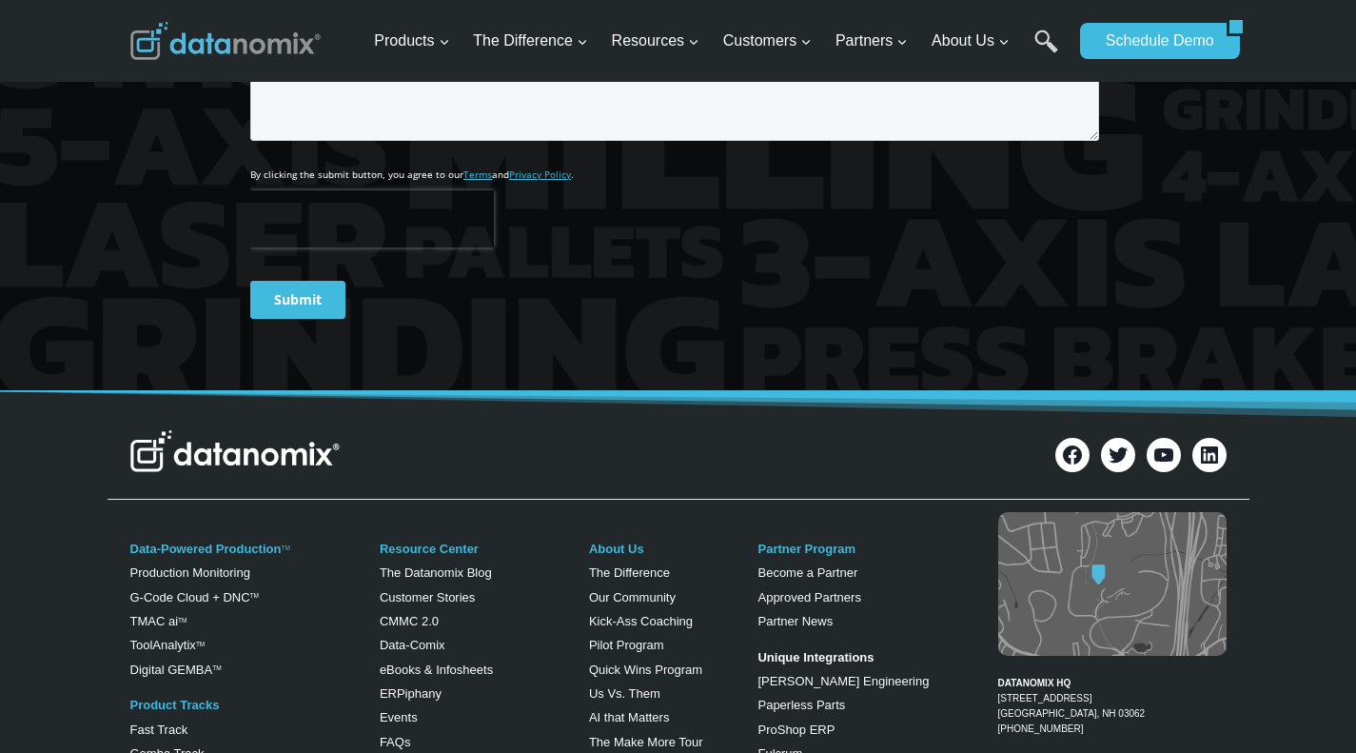  What do you see at coordinates (971, 41) in the screenshot?
I see `span: About Us` at bounding box center [971, 41].